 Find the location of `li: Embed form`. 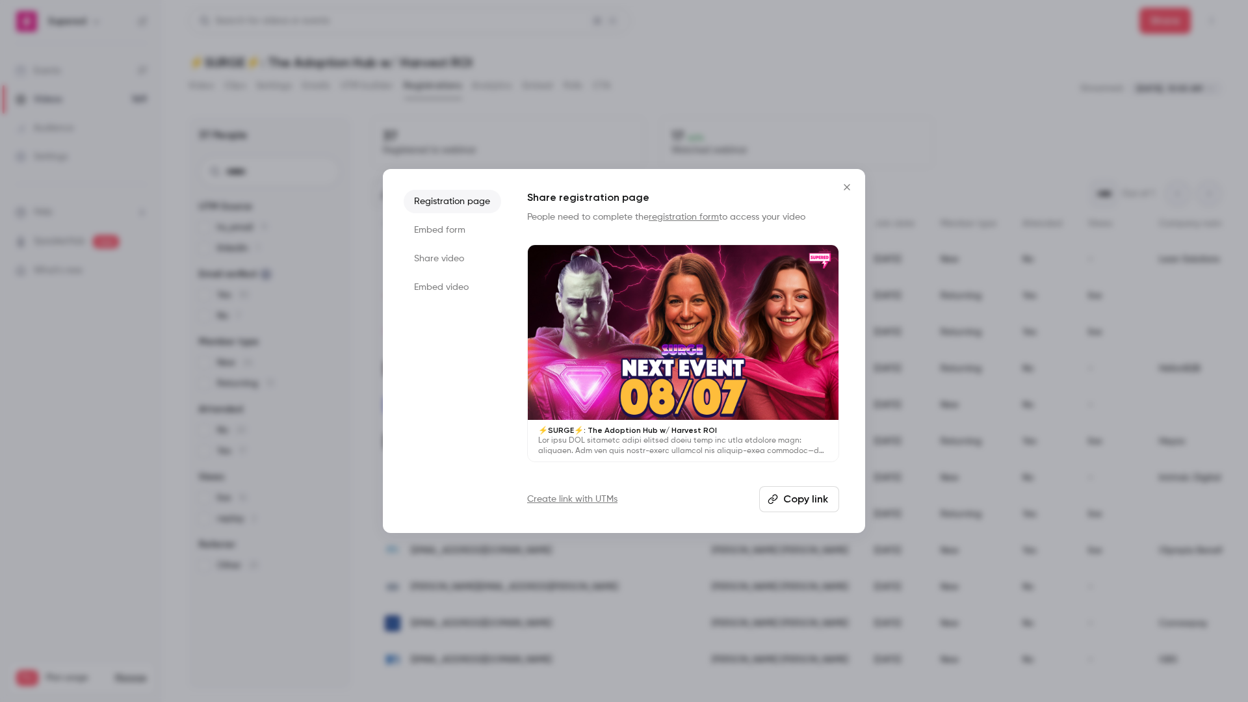

li: Embed form is located at coordinates (453, 230).